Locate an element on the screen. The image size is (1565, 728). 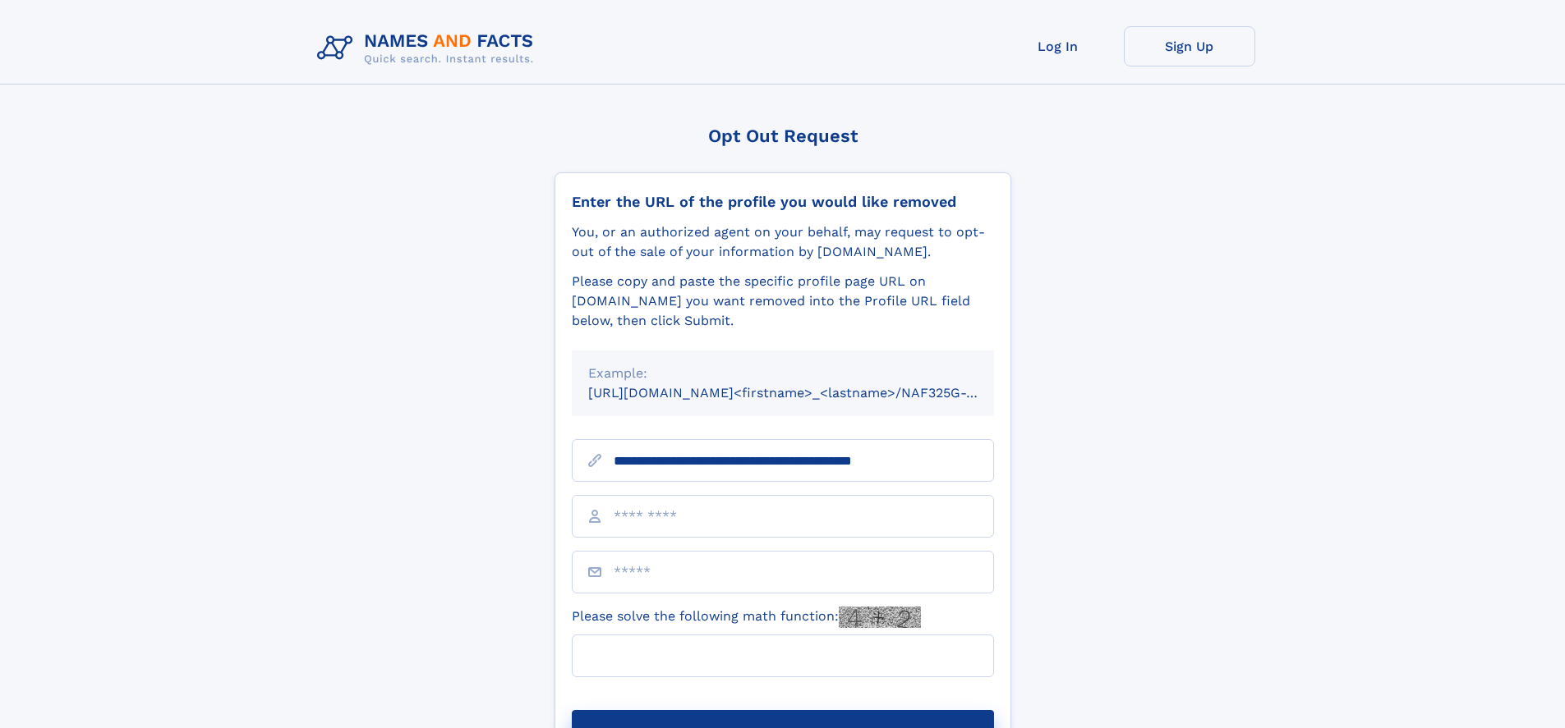
a: Log In is located at coordinates (1058, 46).